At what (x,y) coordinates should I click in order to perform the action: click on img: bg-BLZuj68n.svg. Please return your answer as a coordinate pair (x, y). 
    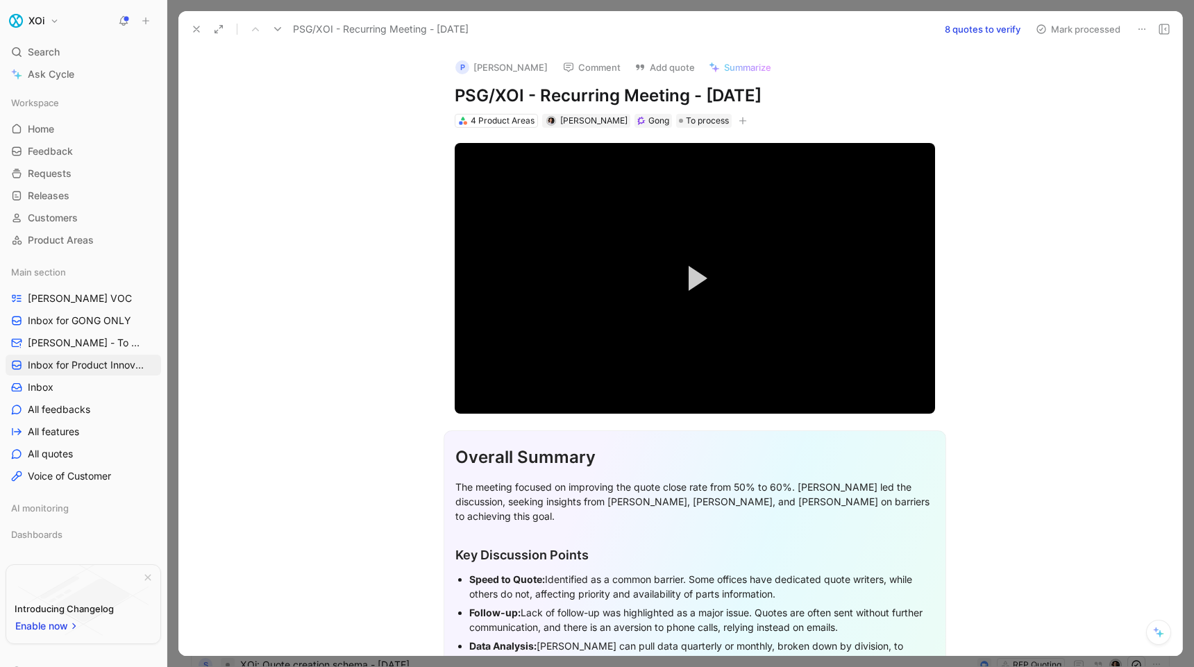
    Looking at the image, I should click on (83, 601).